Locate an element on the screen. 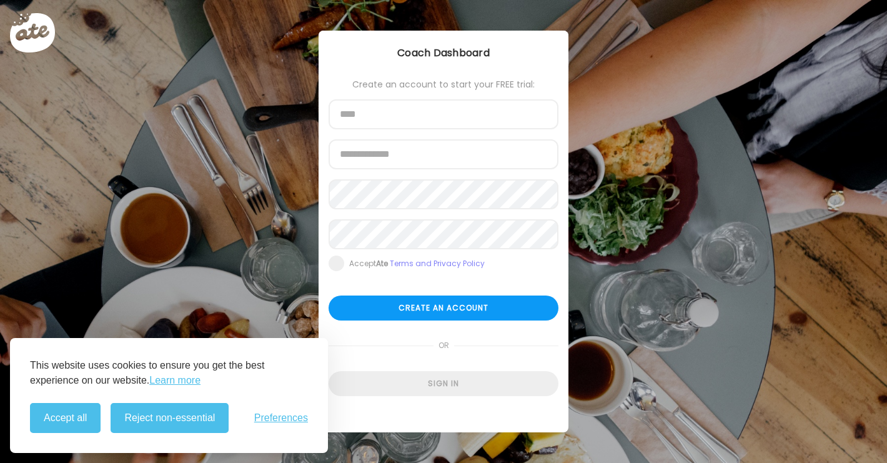 The height and width of the screenshot is (463, 887). div: Coach Dashboard is located at coordinates (443, 53).